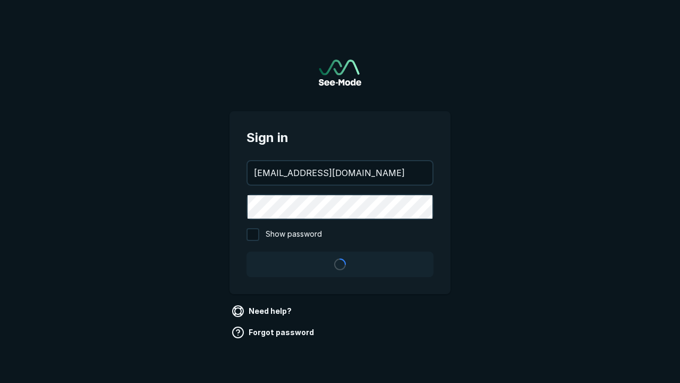 Image resolution: width=680 pixels, height=383 pixels. What do you see at coordinates (340, 72) in the screenshot?
I see `a: Go to sign in` at bounding box center [340, 72].